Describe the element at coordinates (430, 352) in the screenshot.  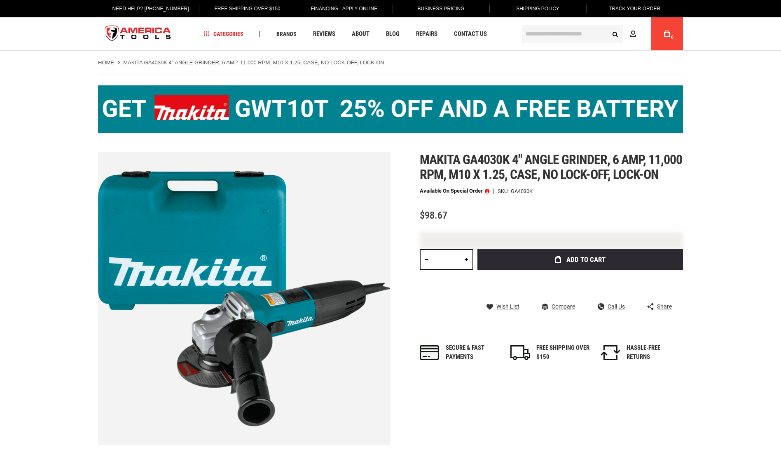
I see `img: payments` at that location.